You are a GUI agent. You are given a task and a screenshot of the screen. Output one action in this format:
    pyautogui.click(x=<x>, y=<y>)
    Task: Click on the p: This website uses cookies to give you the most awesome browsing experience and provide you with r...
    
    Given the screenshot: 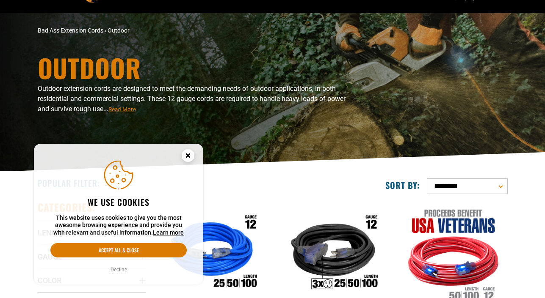 What is the action you would take?
    pyautogui.click(x=118, y=226)
    